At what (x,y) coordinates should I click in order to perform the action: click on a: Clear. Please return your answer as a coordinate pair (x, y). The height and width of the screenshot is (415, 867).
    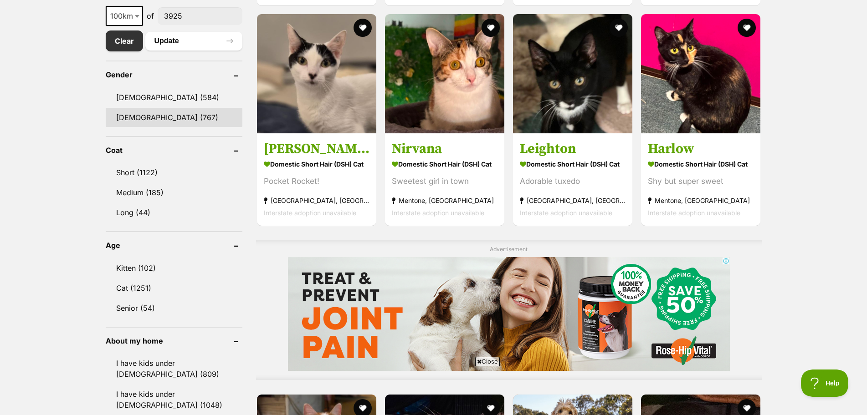
    Looking at the image, I should click on (124, 41).